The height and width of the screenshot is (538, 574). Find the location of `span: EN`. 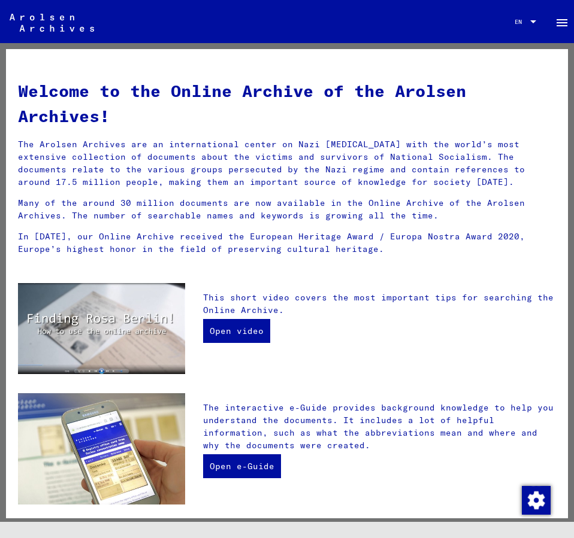

span: EN is located at coordinates (521, 22).